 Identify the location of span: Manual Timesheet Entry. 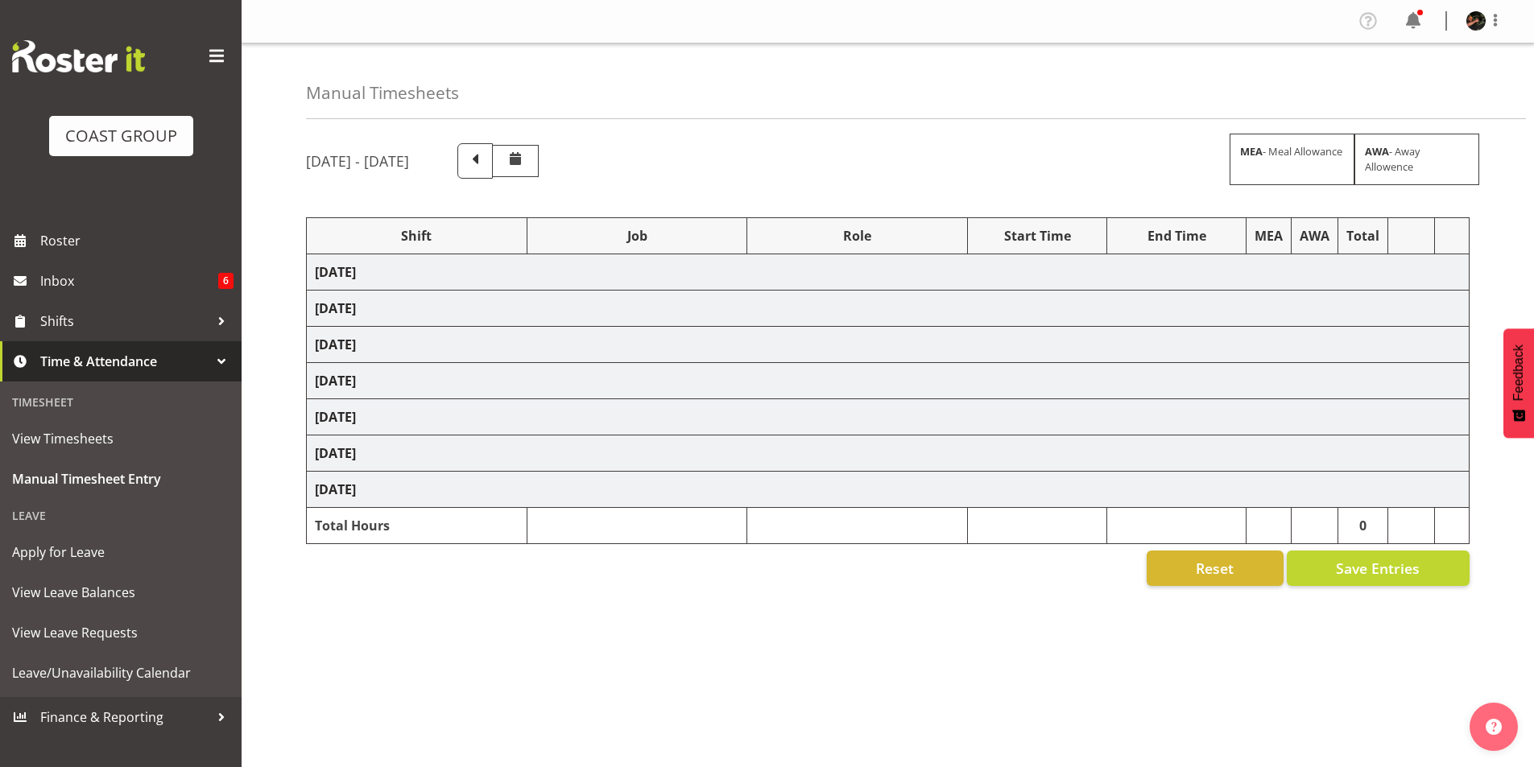
(121, 479).